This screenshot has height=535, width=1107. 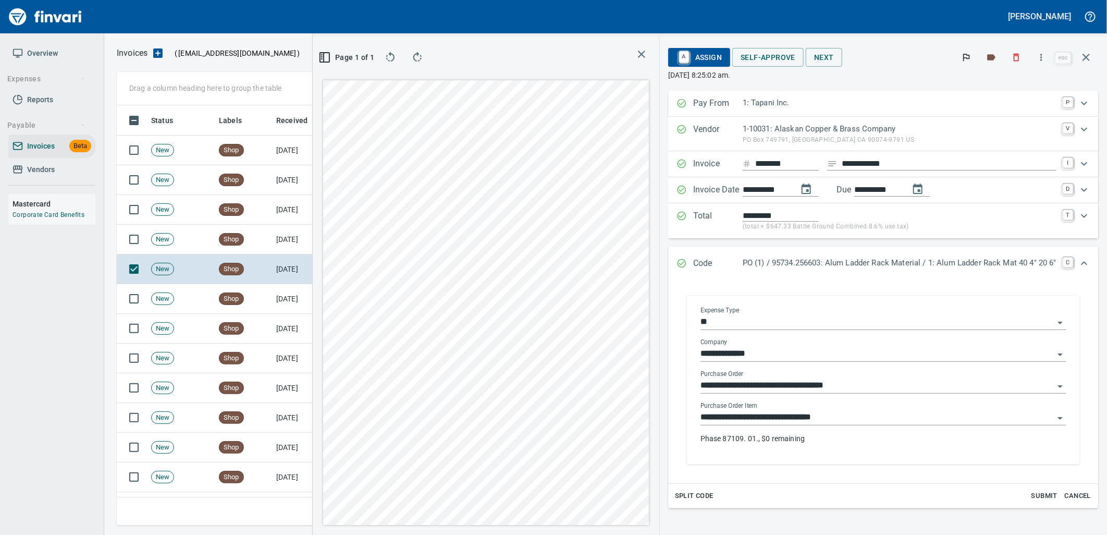 I want to click on label: Company, so click(x=714, y=342).